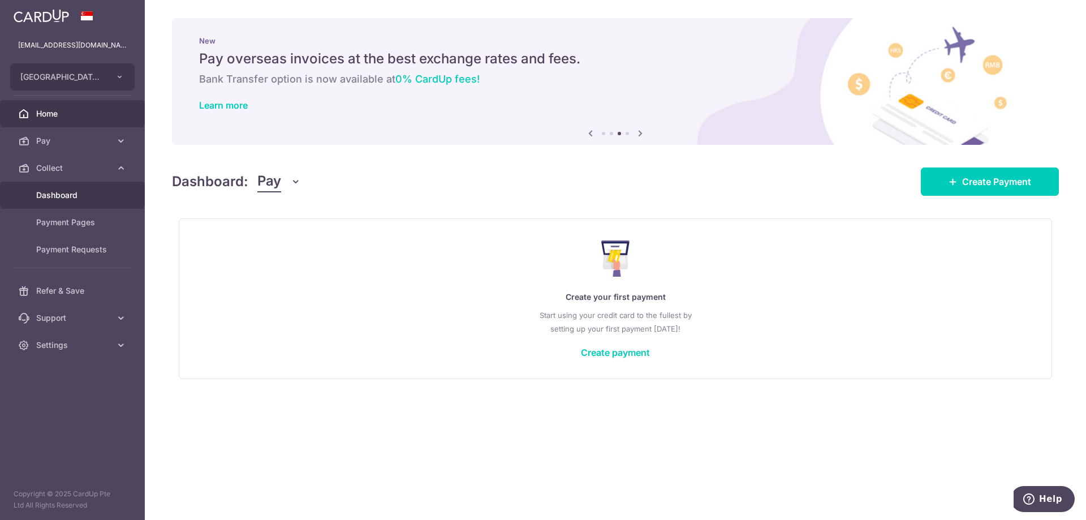  Describe the element at coordinates (74, 291) in the screenshot. I see `span: Refer & Save` at that location.